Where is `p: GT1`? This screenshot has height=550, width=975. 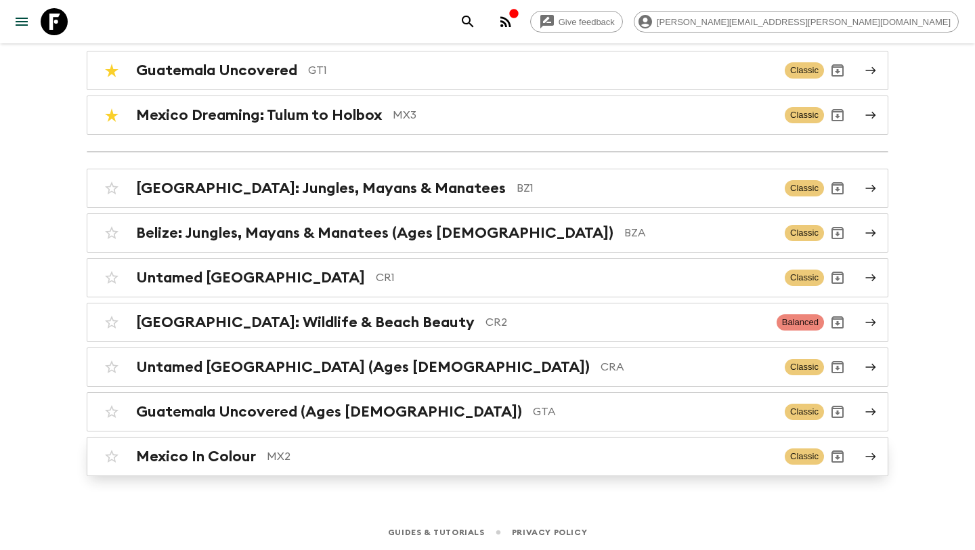 p: GT1 is located at coordinates (541, 70).